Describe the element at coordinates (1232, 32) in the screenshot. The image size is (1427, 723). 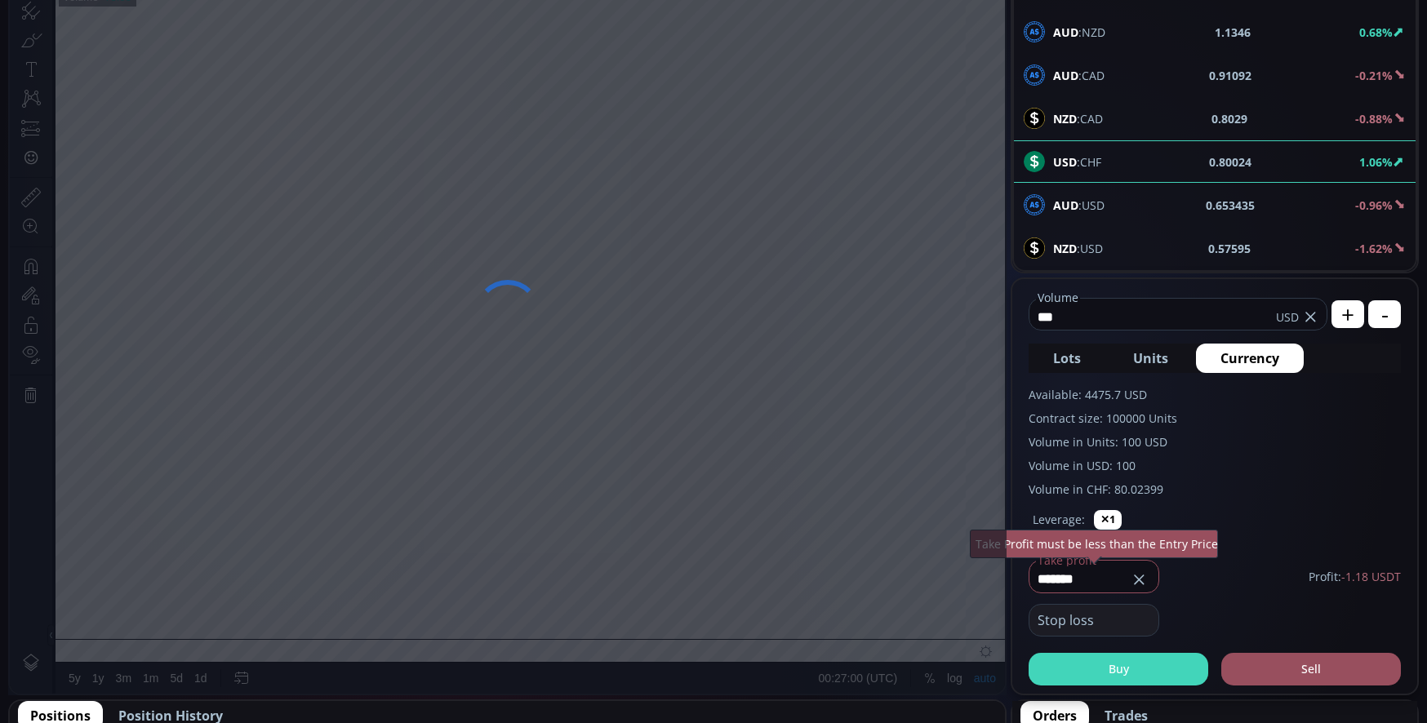
I see `b: 1.1346` at that location.